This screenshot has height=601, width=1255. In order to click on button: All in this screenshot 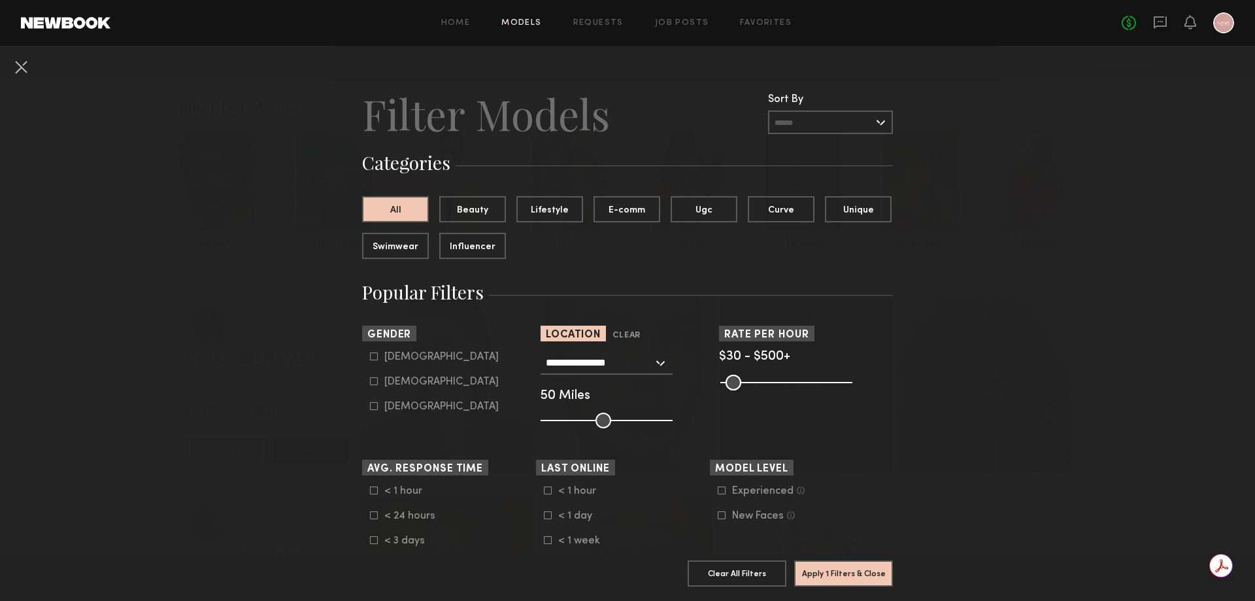, I will do `click(396, 209)`.